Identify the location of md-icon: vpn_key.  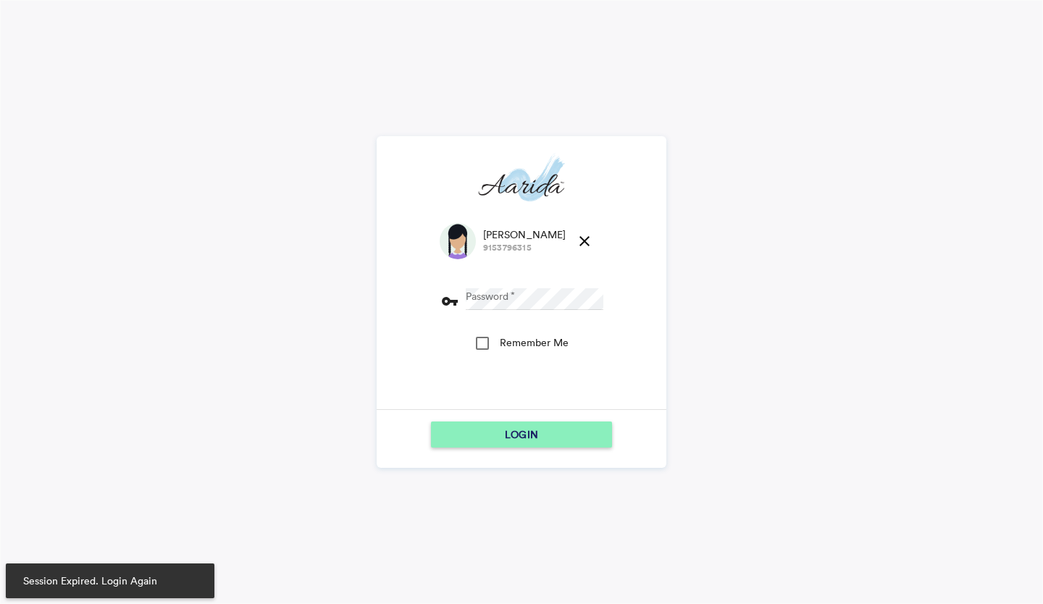
(450, 301).